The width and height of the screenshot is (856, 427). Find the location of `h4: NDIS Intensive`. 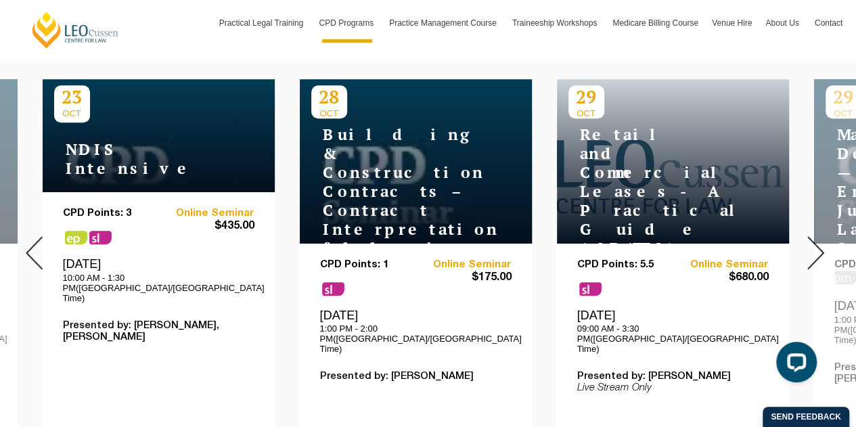

h4: NDIS Intensive is located at coordinates (139, 159).